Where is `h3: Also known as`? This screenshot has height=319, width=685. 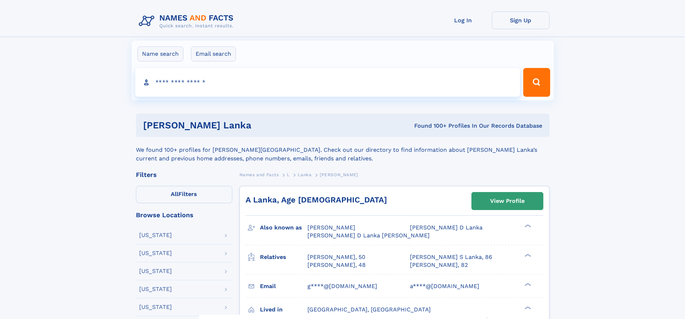 h3: Also known as is located at coordinates (284, 228).